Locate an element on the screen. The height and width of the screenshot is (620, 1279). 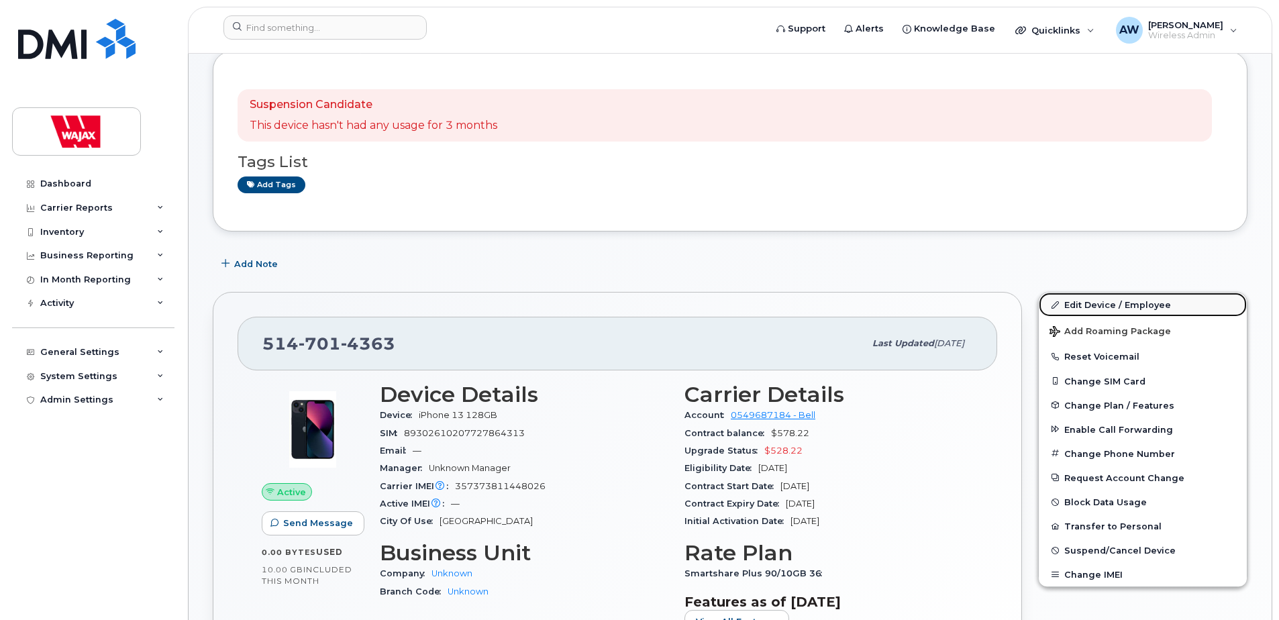
span: Smartshare Plus 90/10GB 36 is located at coordinates (756, 573).